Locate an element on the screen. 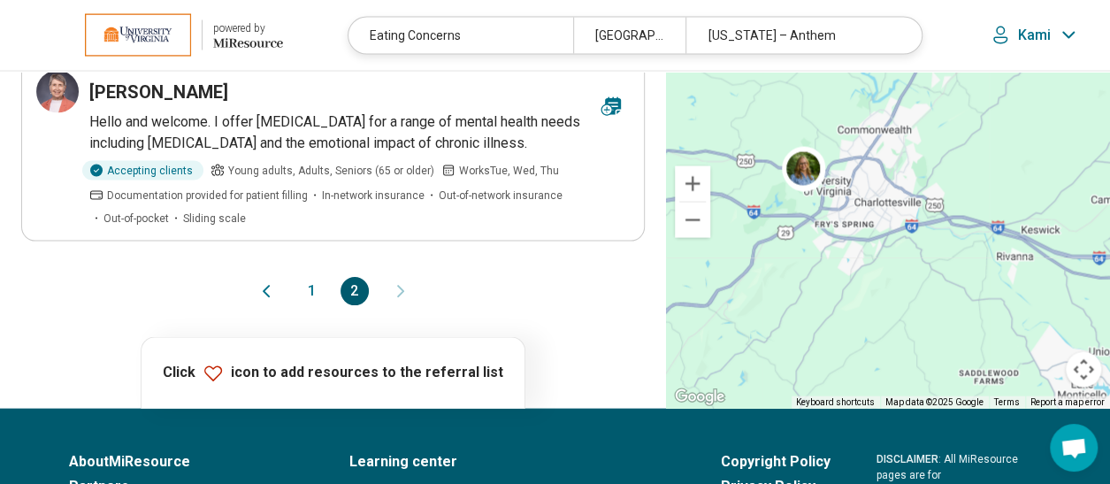 The width and height of the screenshot is (1110, 484). span: Works Tue, Wed, Thu is located at coordinates (509, 171).